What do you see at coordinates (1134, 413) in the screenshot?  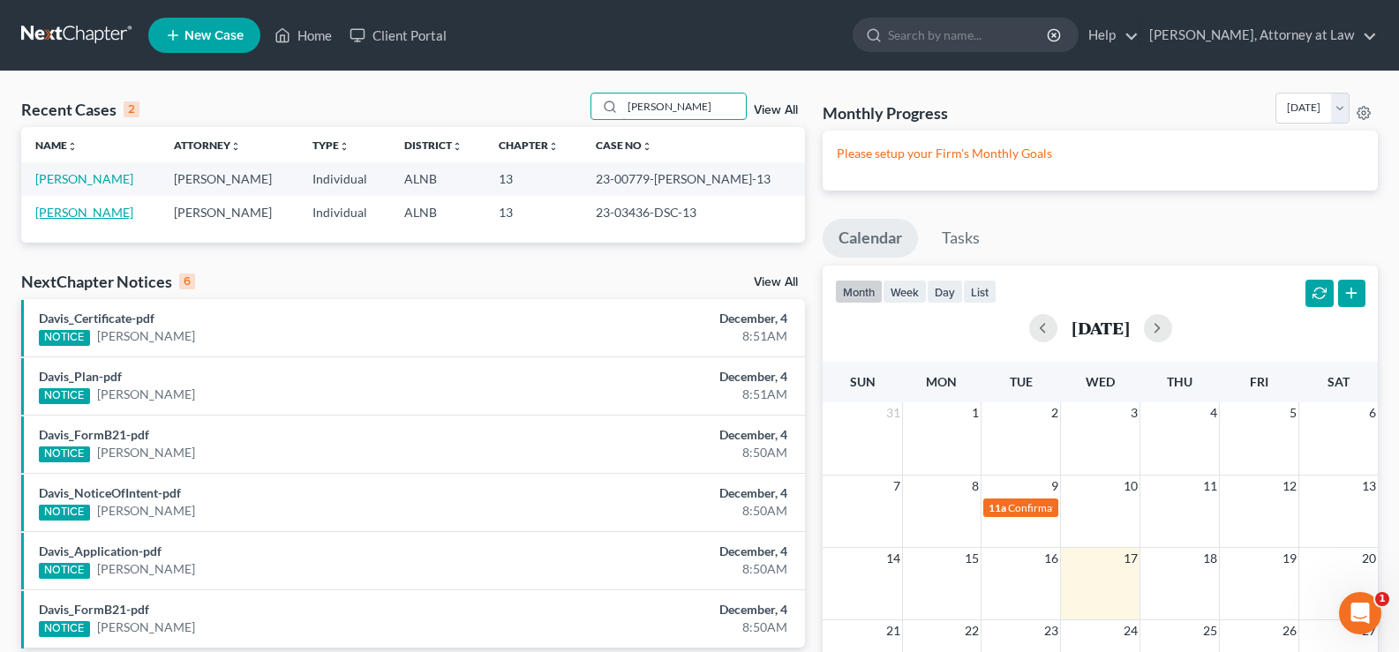 I see `span: 3` at bounding box center [1134, 413].